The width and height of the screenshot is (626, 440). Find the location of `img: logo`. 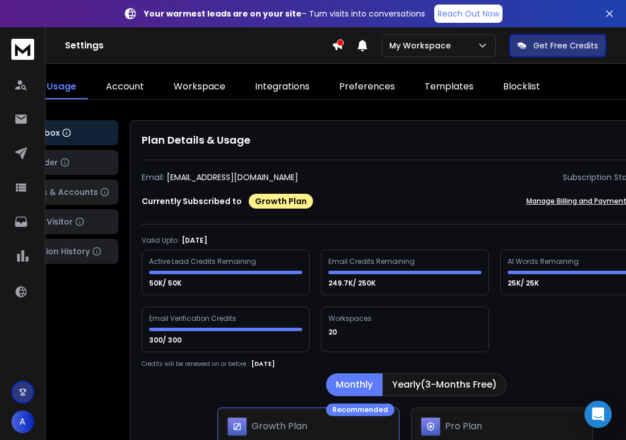

img: logo is located at coordinates (23, 49).